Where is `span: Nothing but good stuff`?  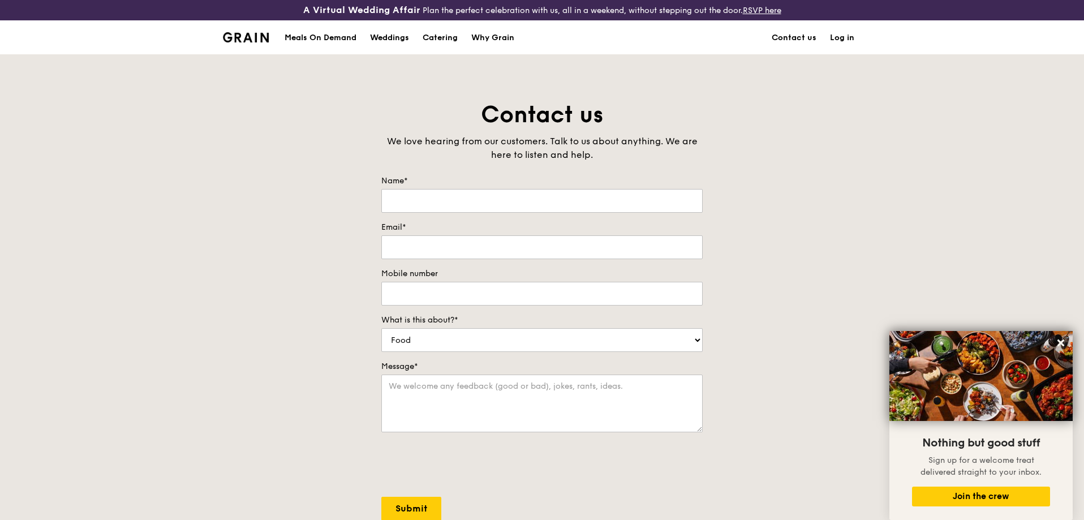 span: Nothing but good stuff is located at coordinates (981, 443).